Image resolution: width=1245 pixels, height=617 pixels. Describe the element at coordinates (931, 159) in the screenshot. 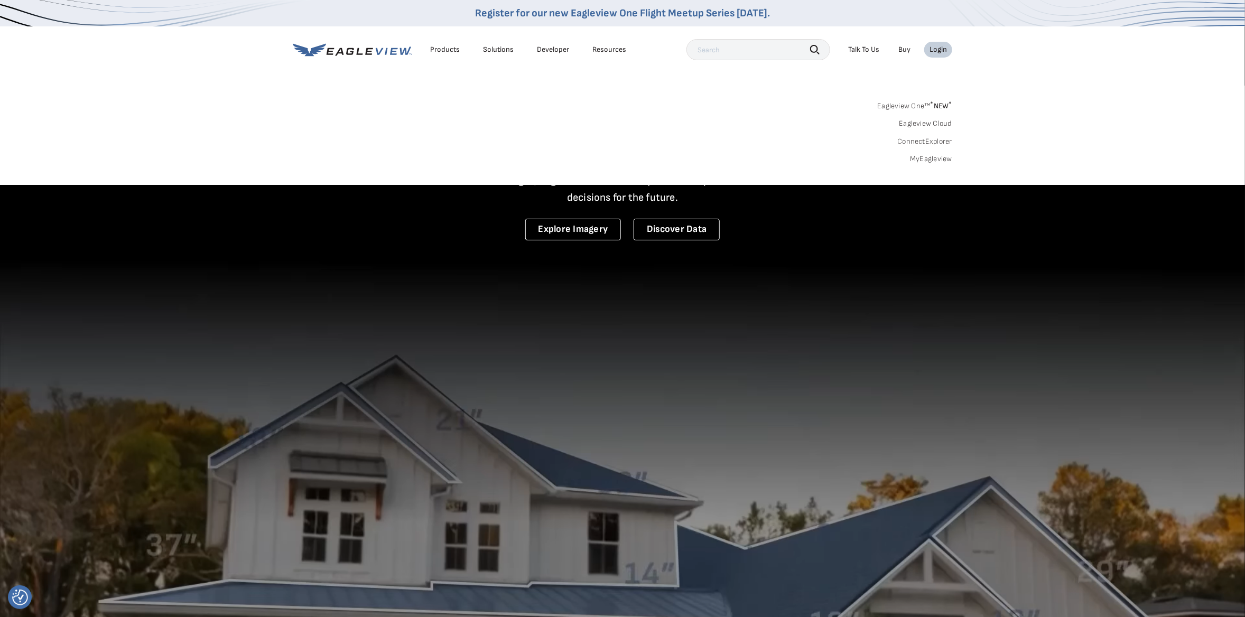

I see `a: MyEagleview` at that location.